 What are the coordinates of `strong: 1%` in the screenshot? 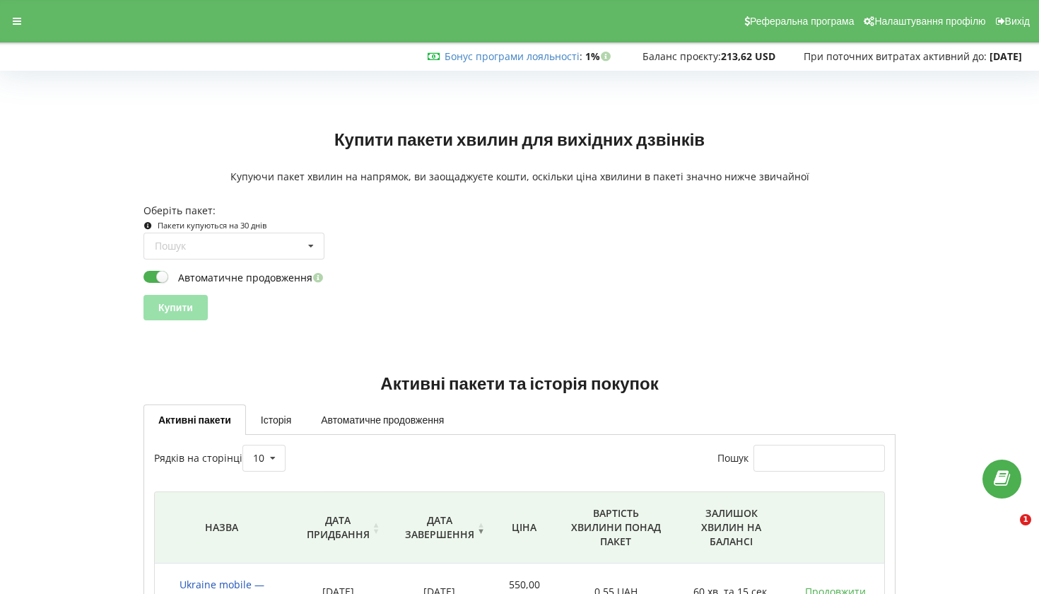 It's located at (599, 56).